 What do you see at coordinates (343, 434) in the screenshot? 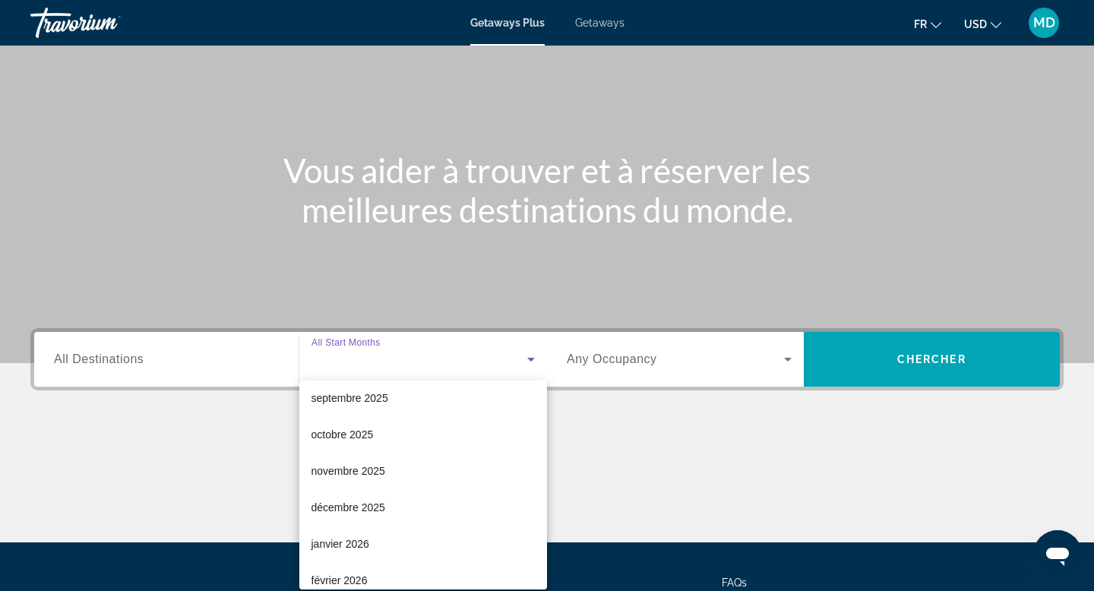
I see `span: octobre 2025` at bounding box center [343, 434].